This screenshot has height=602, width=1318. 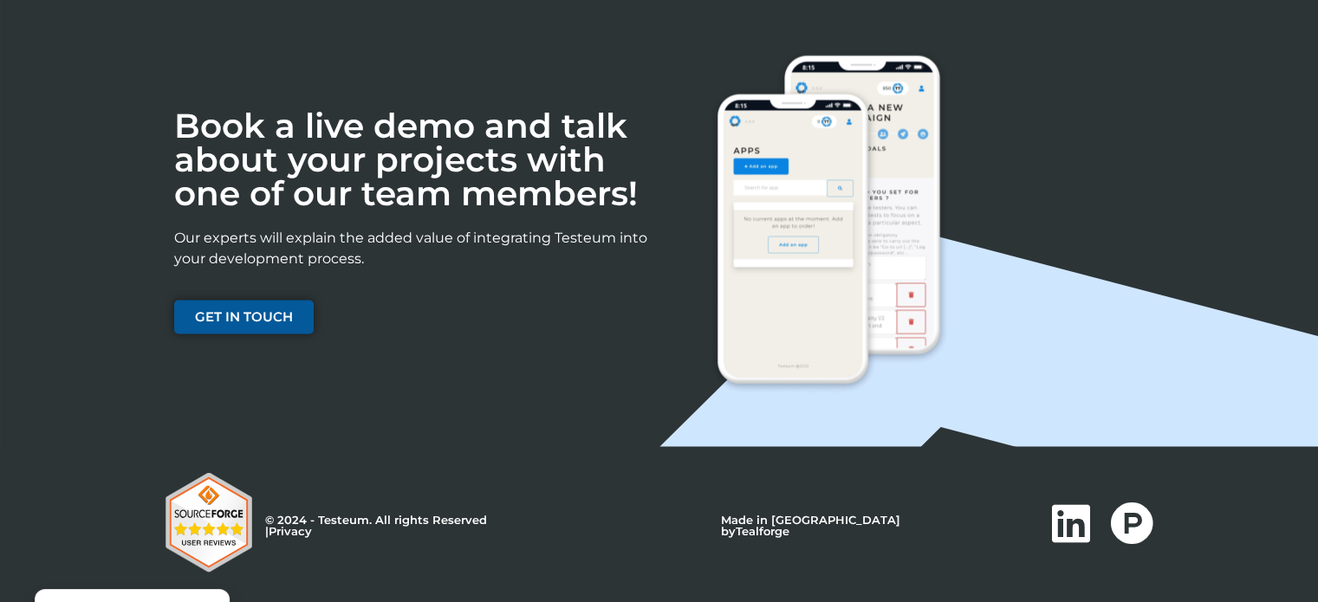 I want to click on a: GET IN TOUCH, so click(x=243, y=316).